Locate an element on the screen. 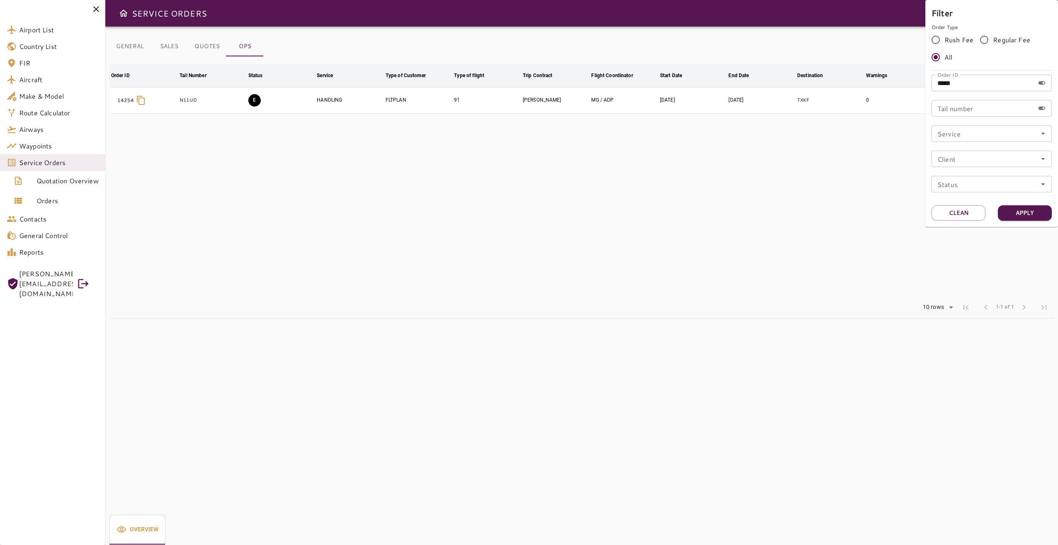 The width and height of the screenshot is (1058, 545). span: Rush Fee is located at coordinates (959, 40).